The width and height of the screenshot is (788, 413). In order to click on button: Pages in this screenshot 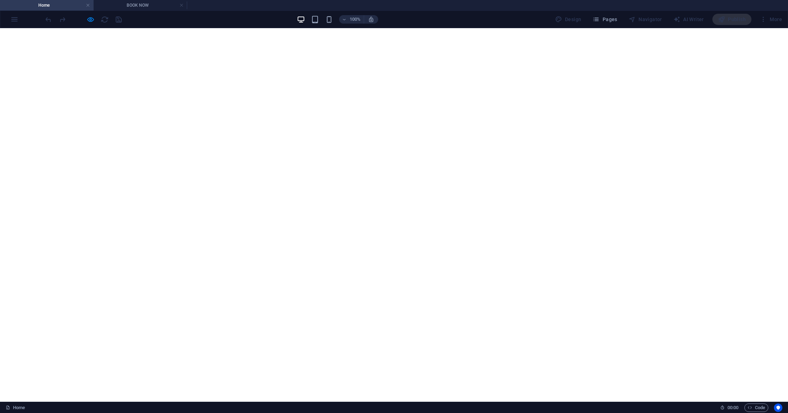, I will do `click(605, 19)`.